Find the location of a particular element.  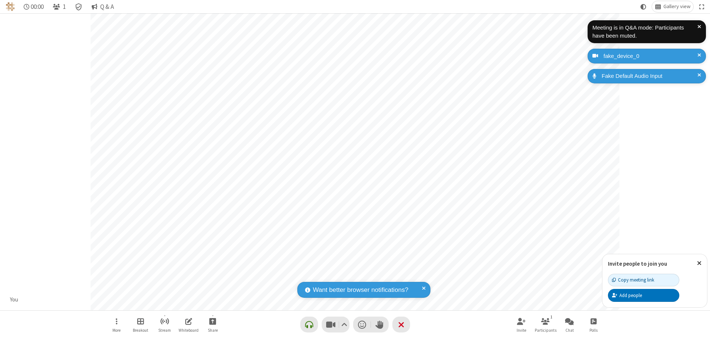

button: Change layout is located at coordinates (672, 7).